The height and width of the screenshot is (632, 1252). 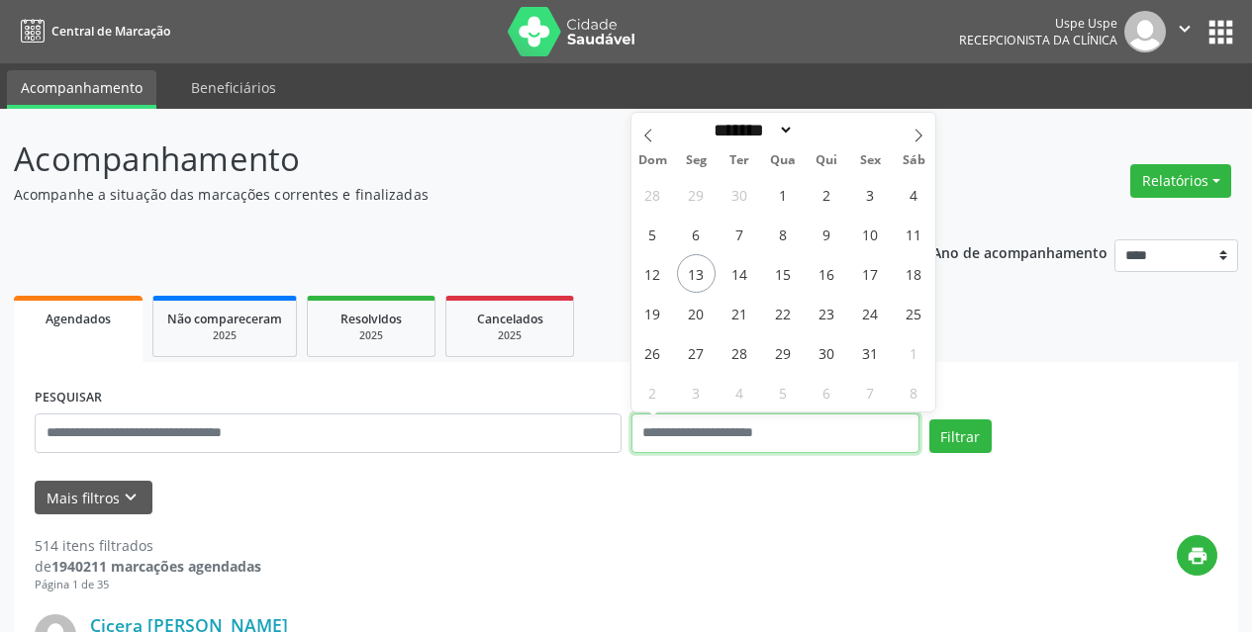 What do you see at coordinates (696, 352) in the screenshot?
I see `span: Outubro 27, 2025` at bounding box center [696, 352].